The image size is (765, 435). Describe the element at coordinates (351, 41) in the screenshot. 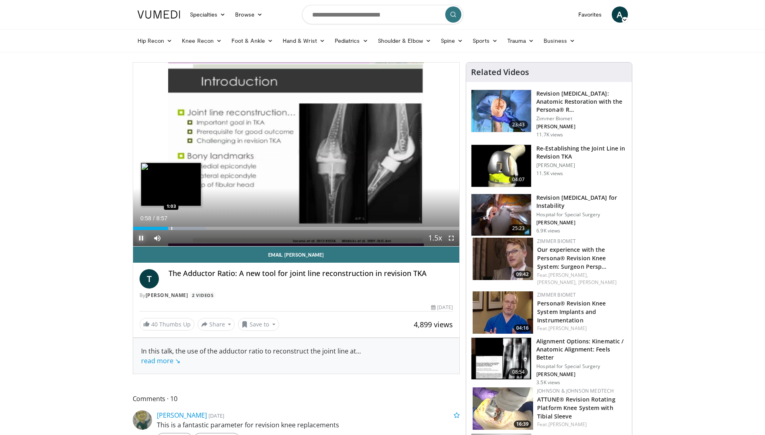

I see `a: Pediatrics` at that location.